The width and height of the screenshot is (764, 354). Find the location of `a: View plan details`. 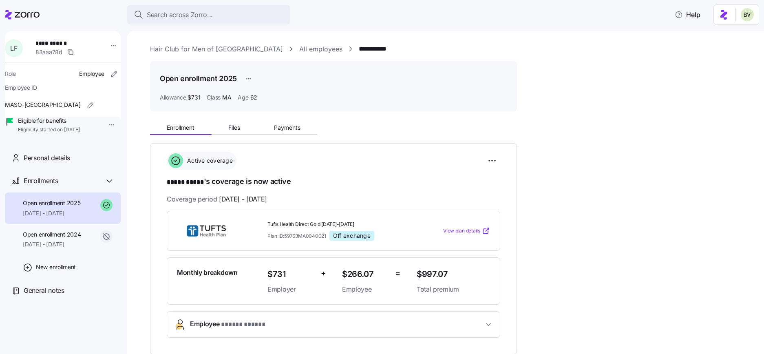

a: View plan details is located at coordinates (467, 231).